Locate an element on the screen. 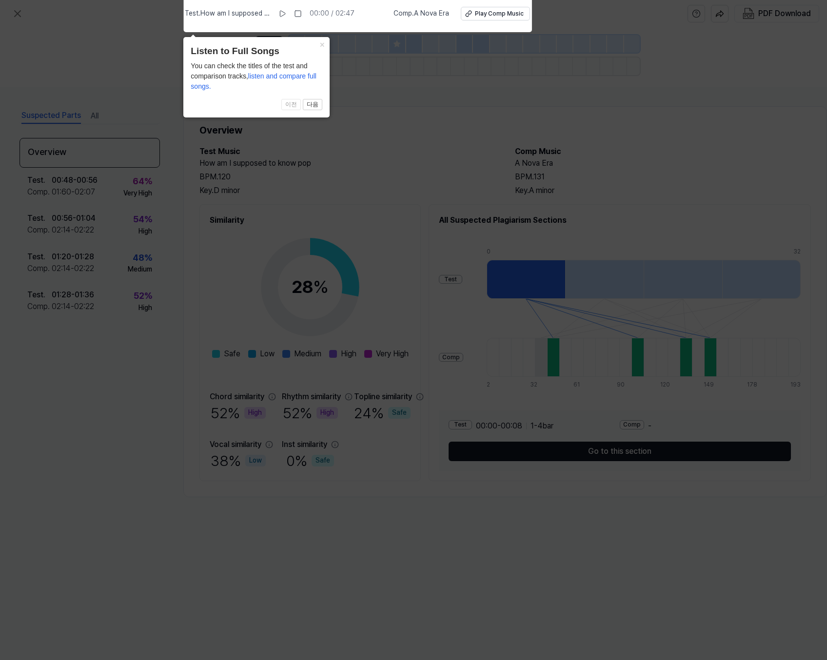 The image size is (827, 660). div: Play Comp Music is located at coordinates (499, 14).